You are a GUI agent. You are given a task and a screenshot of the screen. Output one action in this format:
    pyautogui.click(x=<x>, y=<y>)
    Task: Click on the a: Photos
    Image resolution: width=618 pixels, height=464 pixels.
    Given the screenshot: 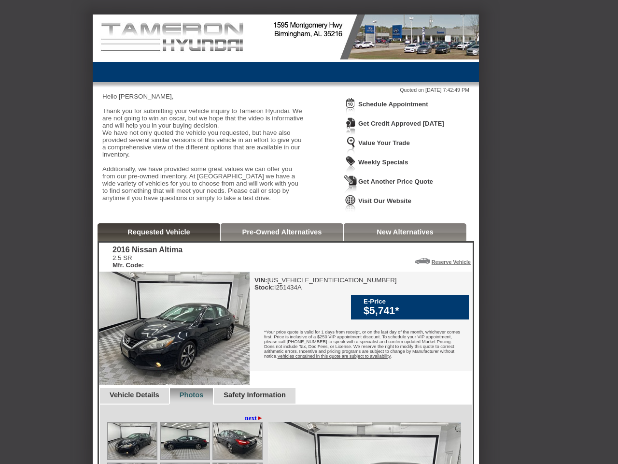 What is the action you would take?
    pyautogui.click(x=192, y=395)
    